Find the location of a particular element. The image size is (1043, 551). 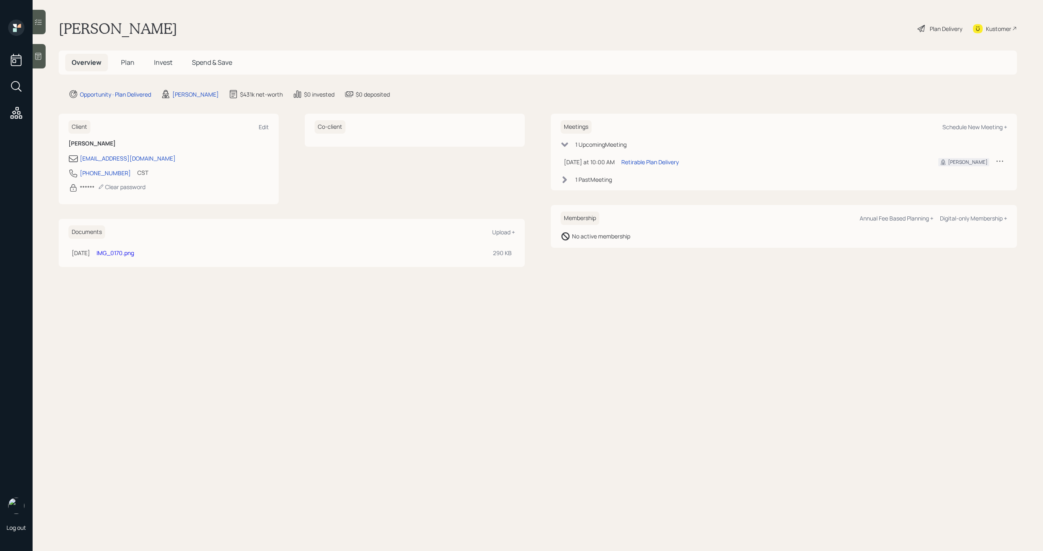

div: Annual Fee Based Planning + is located at coordinates (897, 218).